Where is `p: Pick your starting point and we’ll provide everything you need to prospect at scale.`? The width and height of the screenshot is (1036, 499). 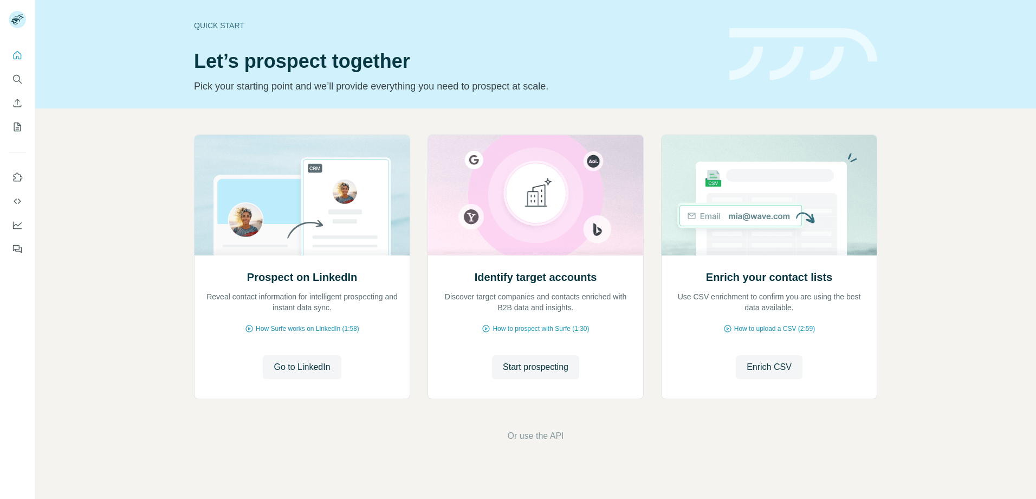
p: Pick your starting point and we’ll provide everything you need to prospect at scale. is located at coordinates (455, 86).